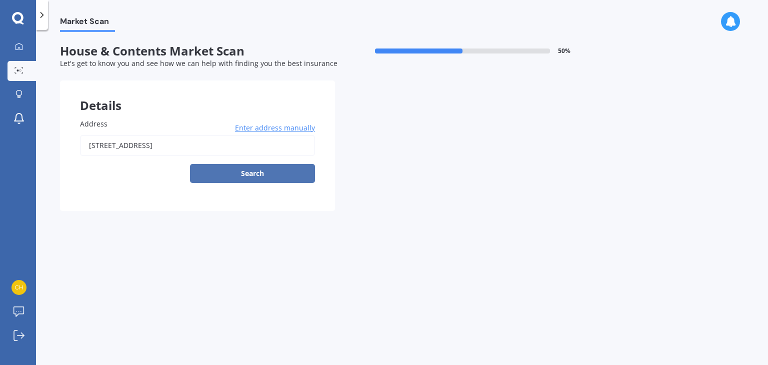  I want to click on span: House & Contents Market Scan, so click(198, 51).